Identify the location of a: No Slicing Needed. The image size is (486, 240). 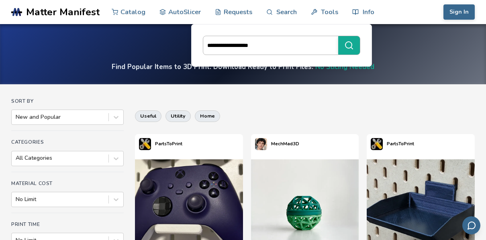
(345, 67).